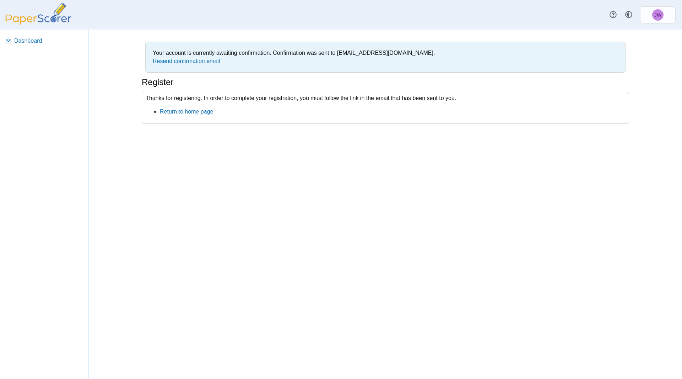  Describe the element at coordinates (658, 15) in the screenshot. I see `span: Joshua Williams` at that location.